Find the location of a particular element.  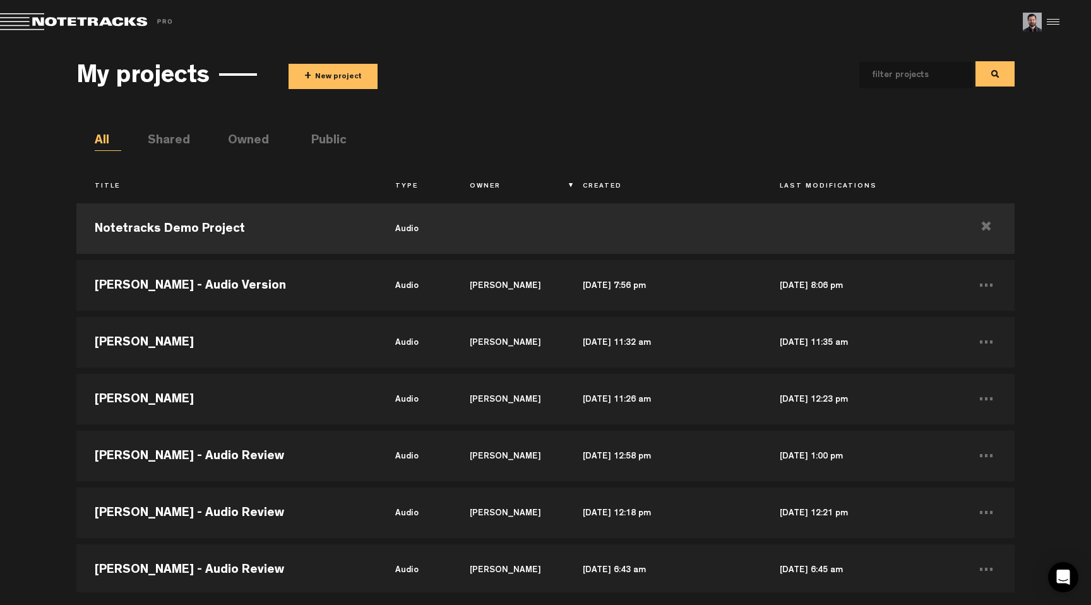

input: filter projects is located at coordinates (906, 75).